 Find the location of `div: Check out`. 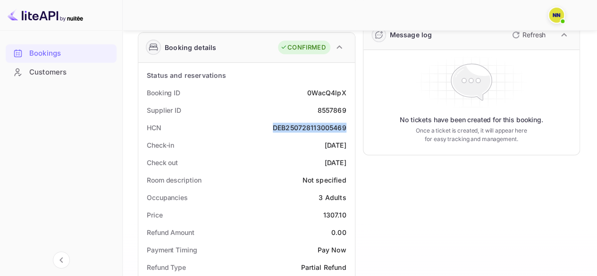

div: Check out is located at coordinates (162, 162).